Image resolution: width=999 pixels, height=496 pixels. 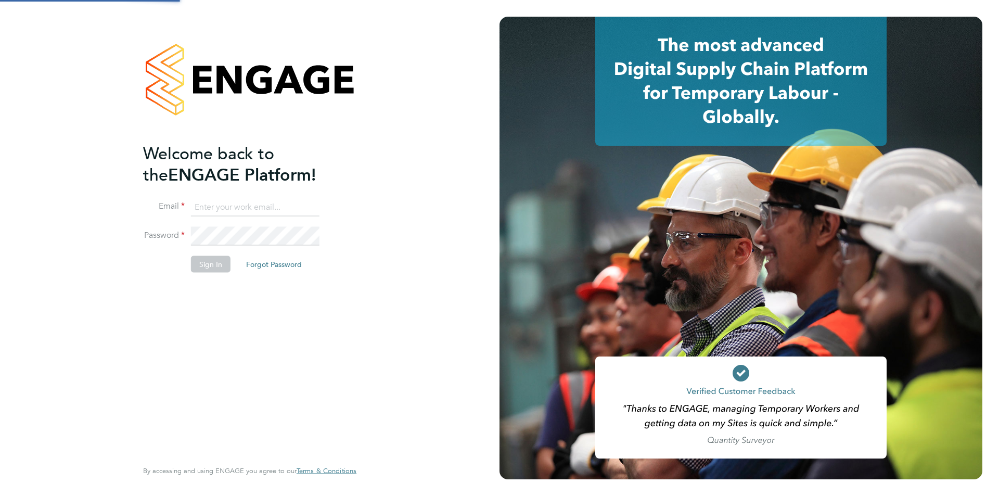 What do you see at coordinates (164, 206) in the screenshot?
I see `label: Email` at bounding box center [164, 206].